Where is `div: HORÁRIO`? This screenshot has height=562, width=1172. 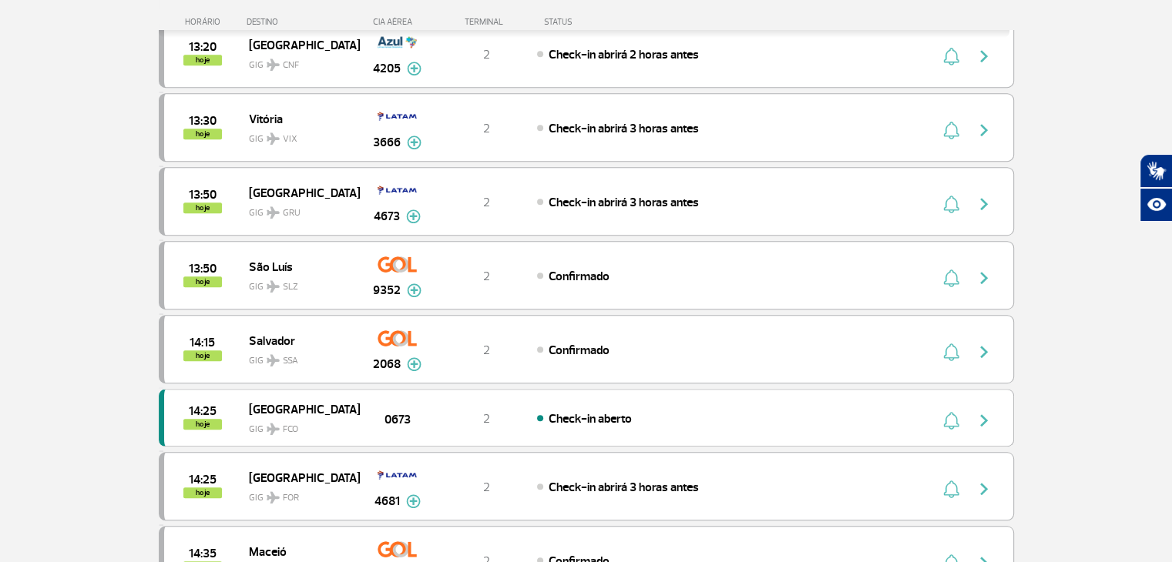 div: HORÁRIO is located at coordinates (205, 22).